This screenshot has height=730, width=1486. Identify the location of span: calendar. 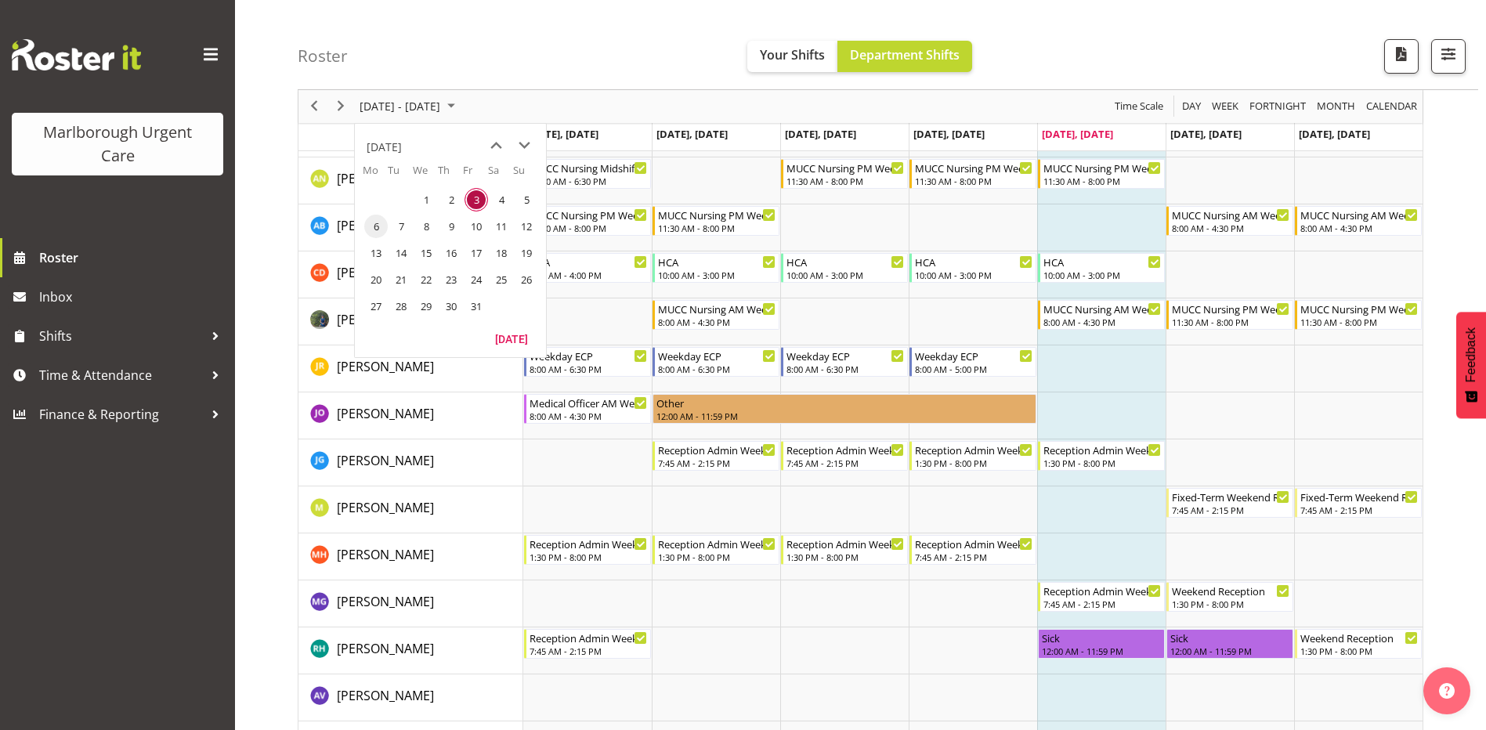
(1391, 107).